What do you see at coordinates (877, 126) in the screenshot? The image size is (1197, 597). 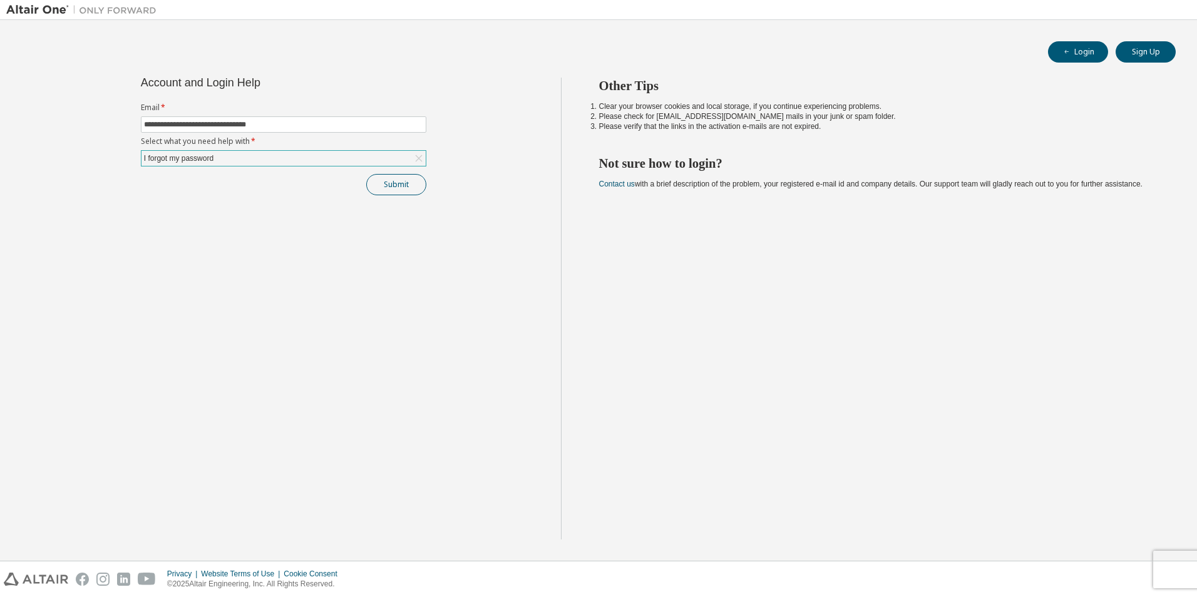 I see `li: Please verify that the links in the activation e-mails are not expired.` at bounding box center [877, 126].